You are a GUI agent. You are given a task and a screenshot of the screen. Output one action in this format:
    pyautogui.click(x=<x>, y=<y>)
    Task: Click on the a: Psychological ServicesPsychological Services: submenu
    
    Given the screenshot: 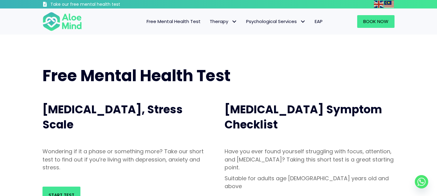 What is the action you would take?
    pyautogui.click(x=276, y=22)
    